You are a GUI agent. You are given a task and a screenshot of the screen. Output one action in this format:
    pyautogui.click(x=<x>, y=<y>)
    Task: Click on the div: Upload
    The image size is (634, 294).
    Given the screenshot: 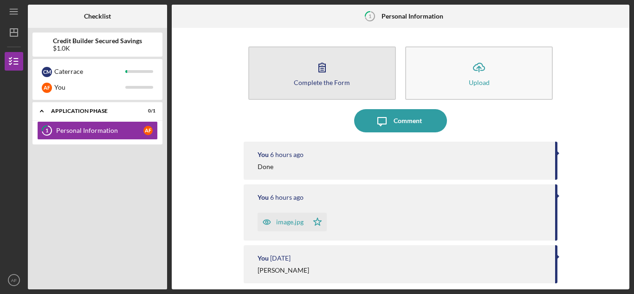 What is the action you would take?
    pyautogui.click(x=479, y=82)
    